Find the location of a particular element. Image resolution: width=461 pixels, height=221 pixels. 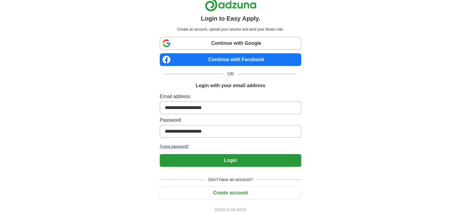

p: Return to job advert is located at coordinates (230, 209).